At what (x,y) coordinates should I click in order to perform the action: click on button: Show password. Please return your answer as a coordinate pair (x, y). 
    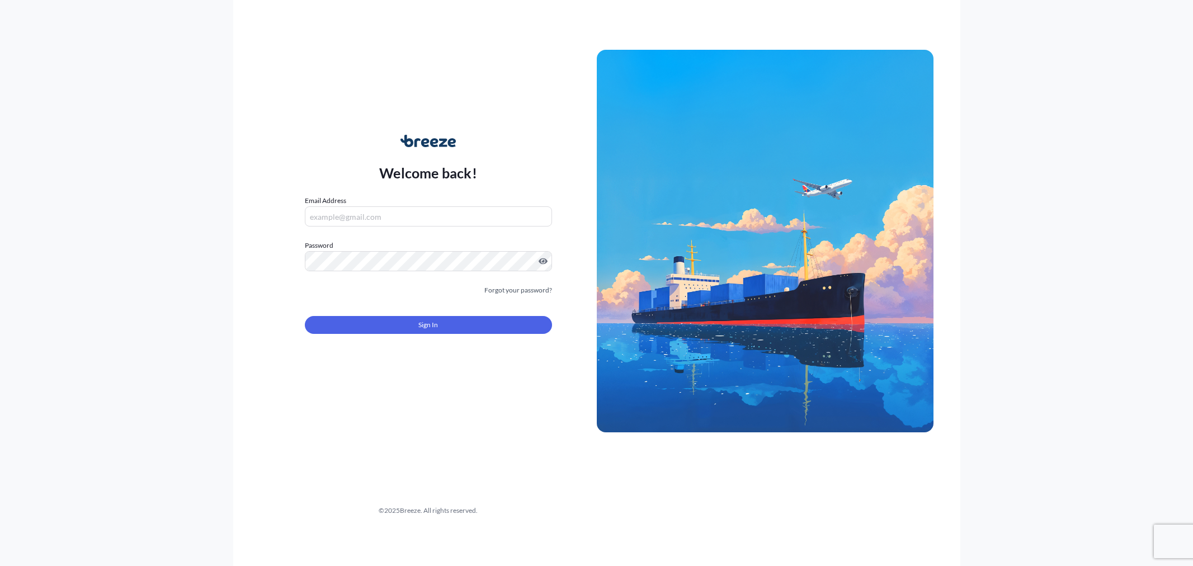
    Looking at the image, I should click on (543, 261).